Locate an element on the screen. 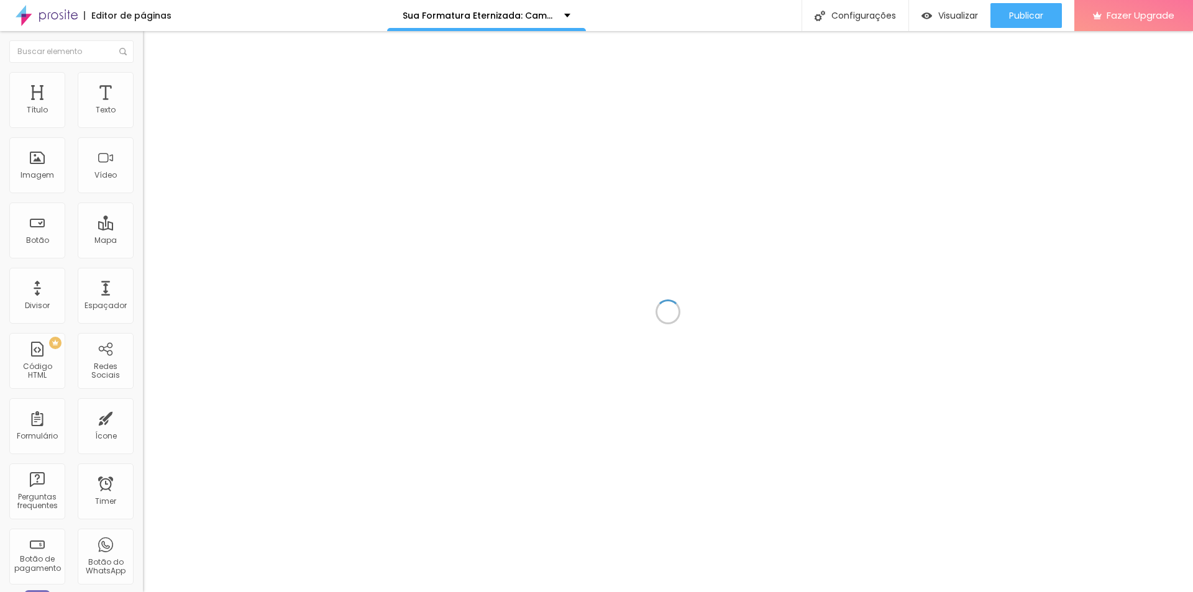 This screenshot has height=592, width=1193. div: Timer is located at coordinates (106, 502).